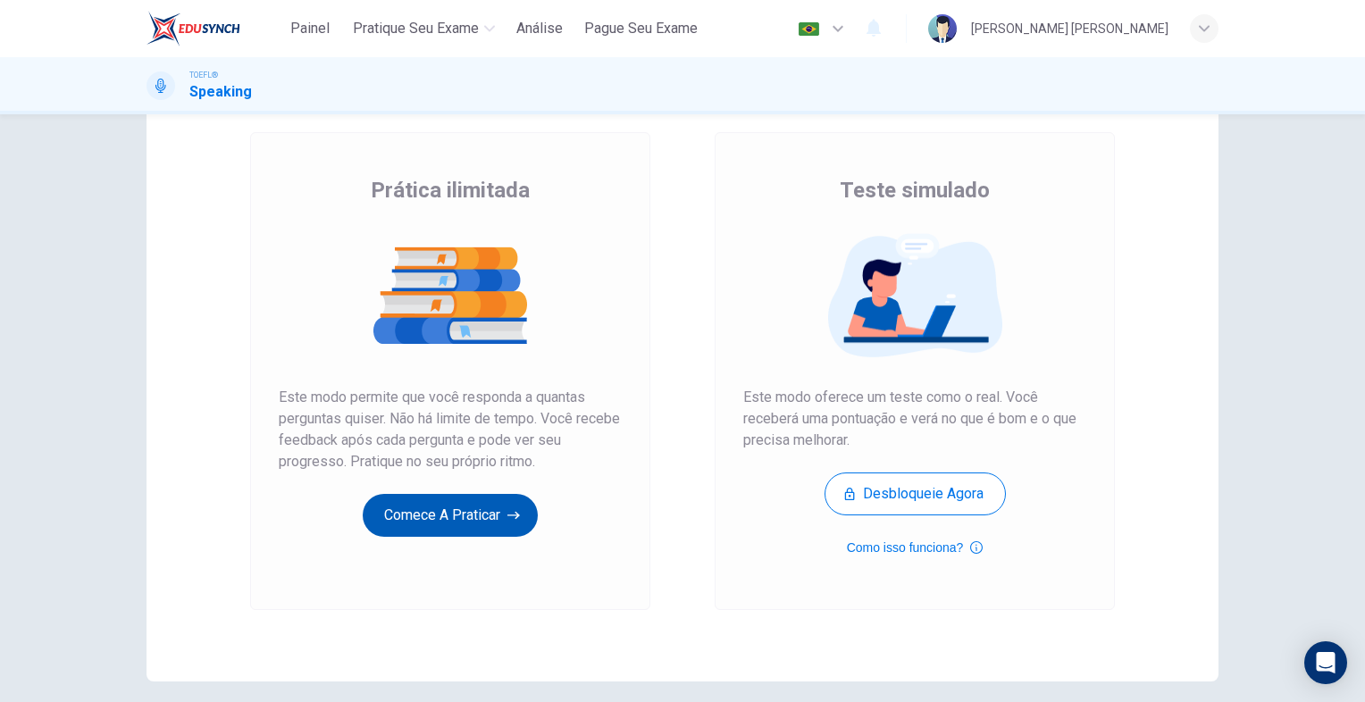 The height and width of the screenshot is (702, 1365). I want to click on span: Painel, so click(310, 29).